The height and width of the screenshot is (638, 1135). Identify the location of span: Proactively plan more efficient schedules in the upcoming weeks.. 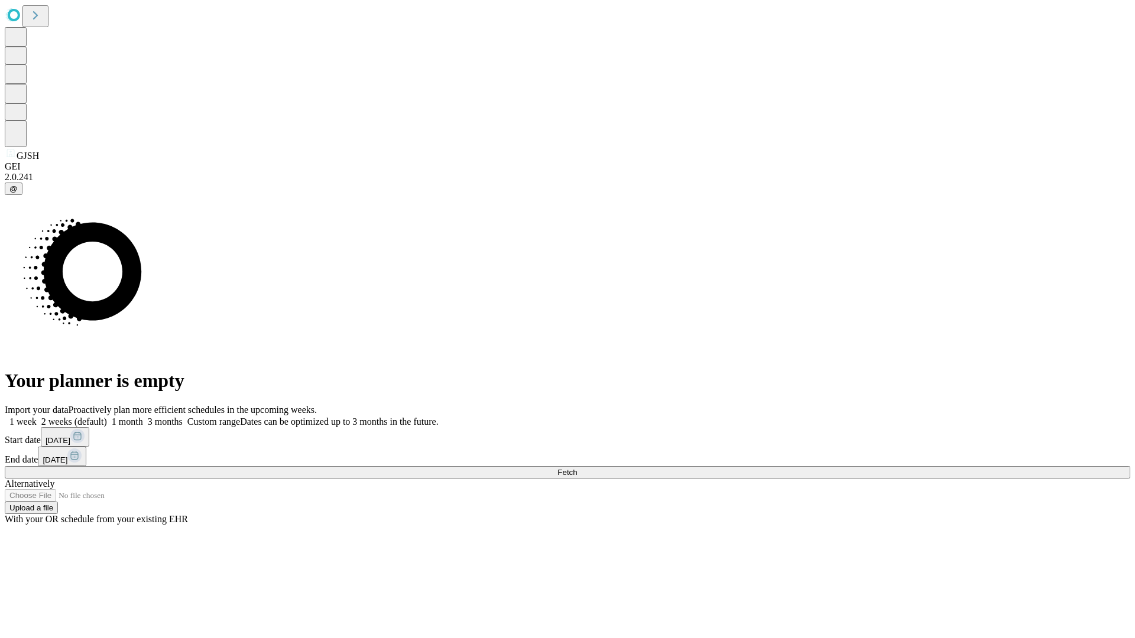
(193, 410).